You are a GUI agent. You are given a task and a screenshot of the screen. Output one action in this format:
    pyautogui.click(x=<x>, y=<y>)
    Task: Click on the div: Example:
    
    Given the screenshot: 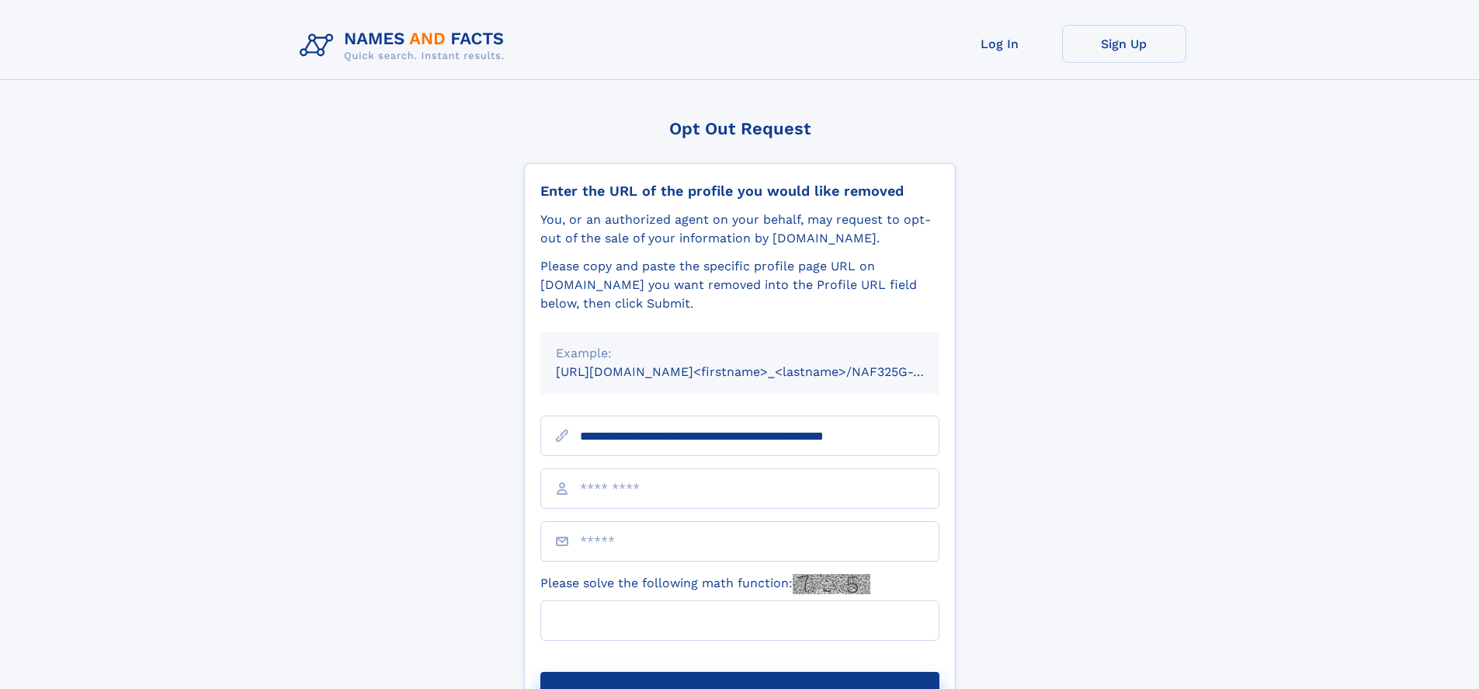 What is the action you would take?
    pyautogui.click(x=740, y=353)
    